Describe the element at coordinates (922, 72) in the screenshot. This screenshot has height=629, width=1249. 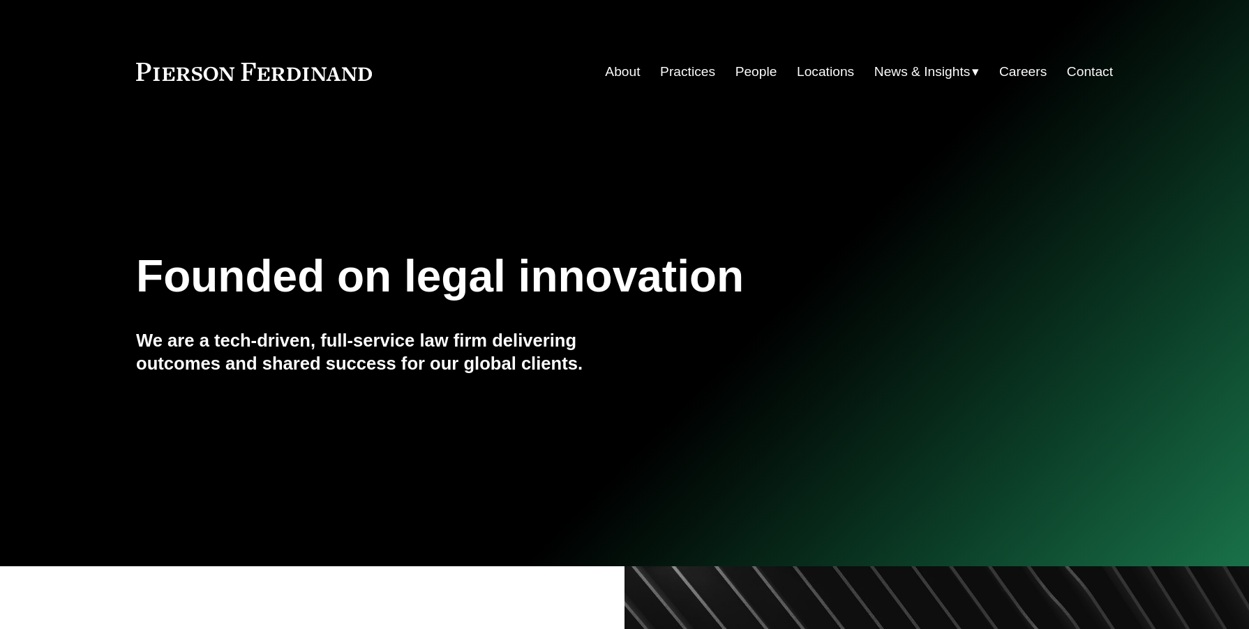
I see `span: News & Insights` at that location.